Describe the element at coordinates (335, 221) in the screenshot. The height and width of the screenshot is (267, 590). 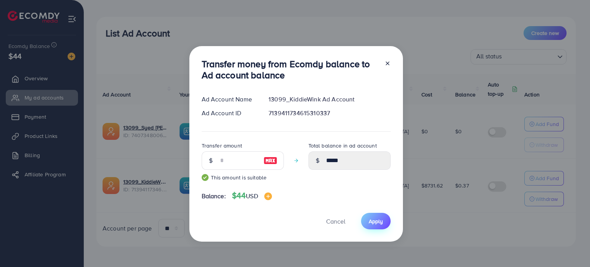
I see `button: Cancel` at that location.